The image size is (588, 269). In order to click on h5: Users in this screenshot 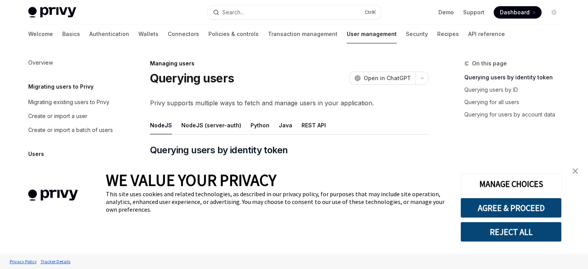, I will do `click(36, 154)`.